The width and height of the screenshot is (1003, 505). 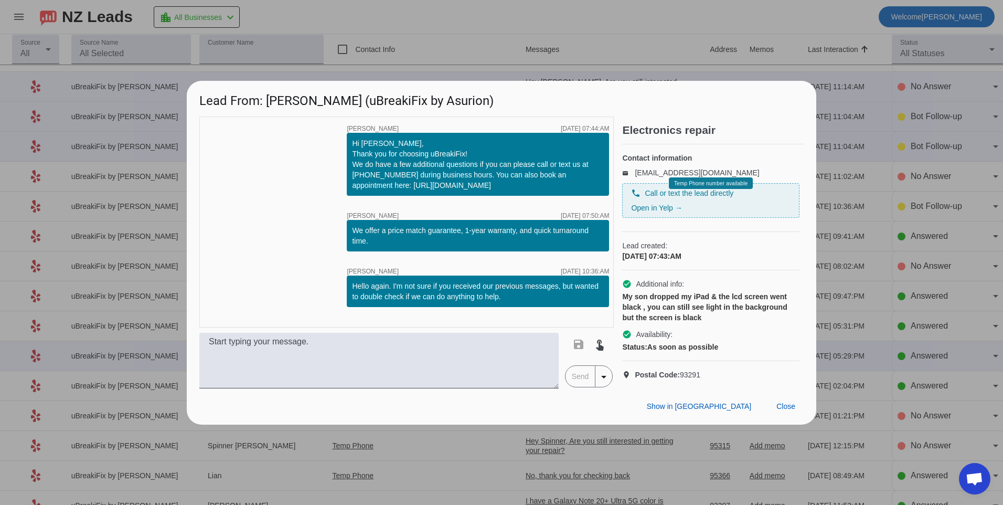 What do you see at coordinates (786, 406) in the screenshot?
I see `span: Close` at bounding box center [786, 406].